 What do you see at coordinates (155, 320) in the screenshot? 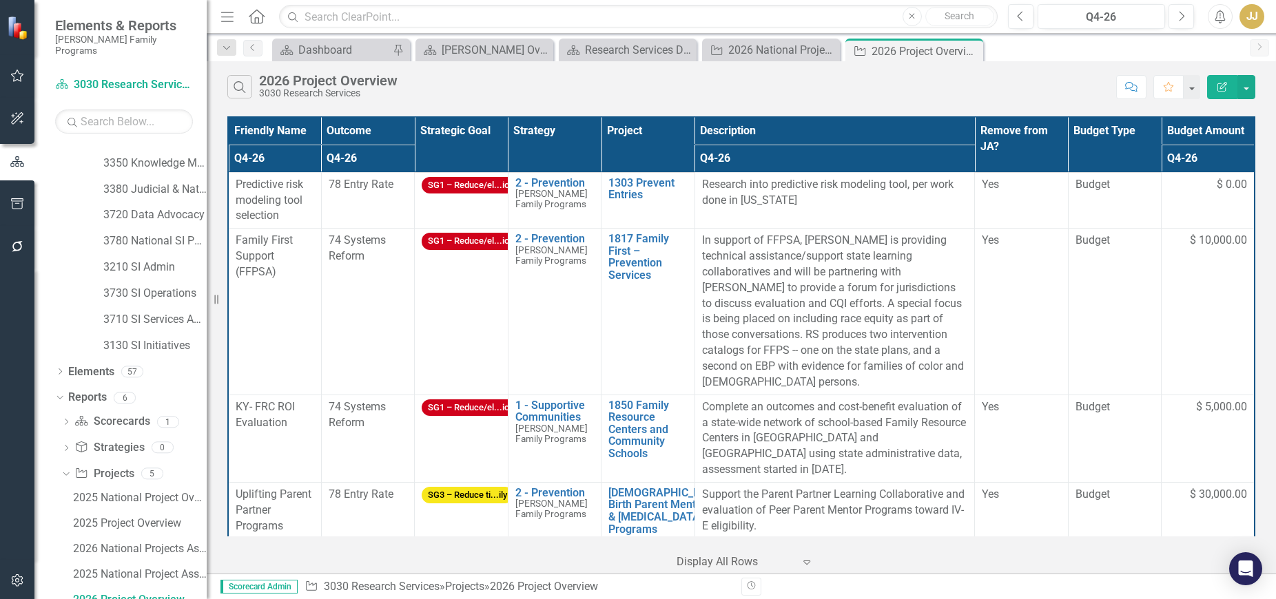
I see `a: 3710 SI Services Admin` at bounding box center [155, 320].